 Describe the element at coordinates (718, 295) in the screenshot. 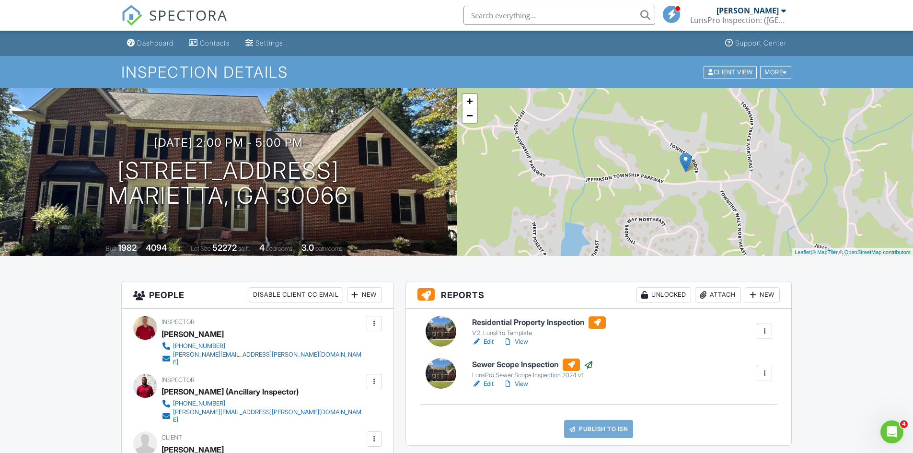

I see `div: Attach` at that location.